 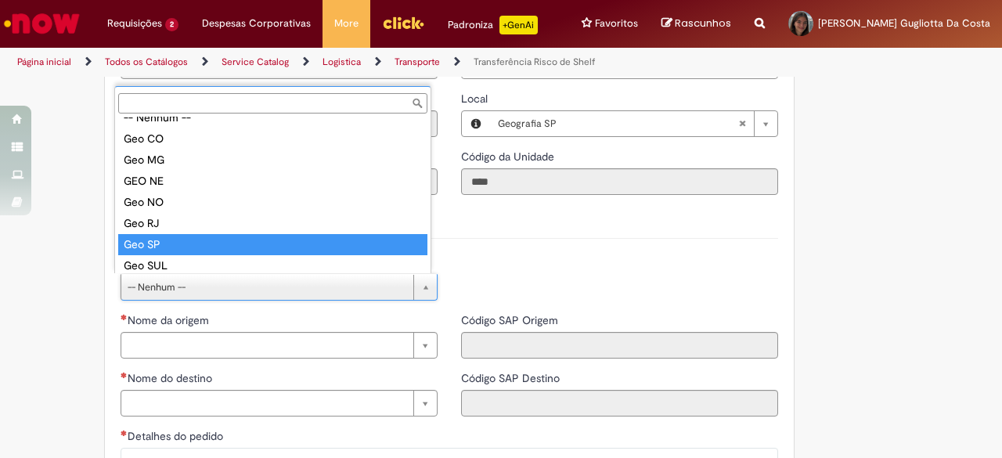 I want to click on div: Geo CO, so click(x=272, y=139).